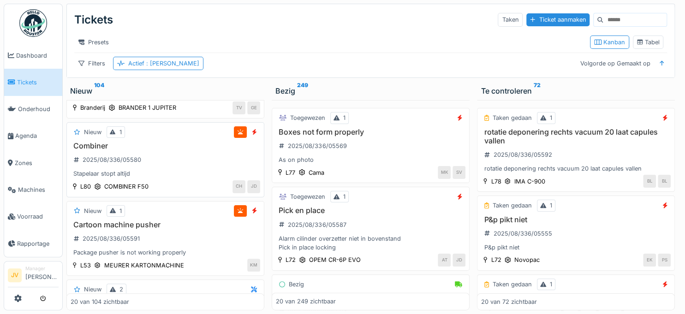 Image resolution: width=685 pixels, height=314 pixels. Describe the element at coordinates (509, 302) in the screenshot. I see `div: 20 van 72 zichtbaar` at that location.